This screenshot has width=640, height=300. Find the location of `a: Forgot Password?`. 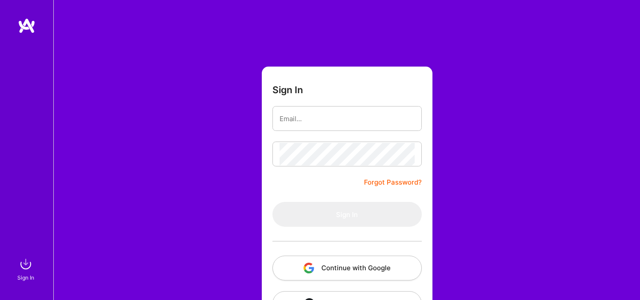

a: Forgot Password? is located at coordinates (393, 183).